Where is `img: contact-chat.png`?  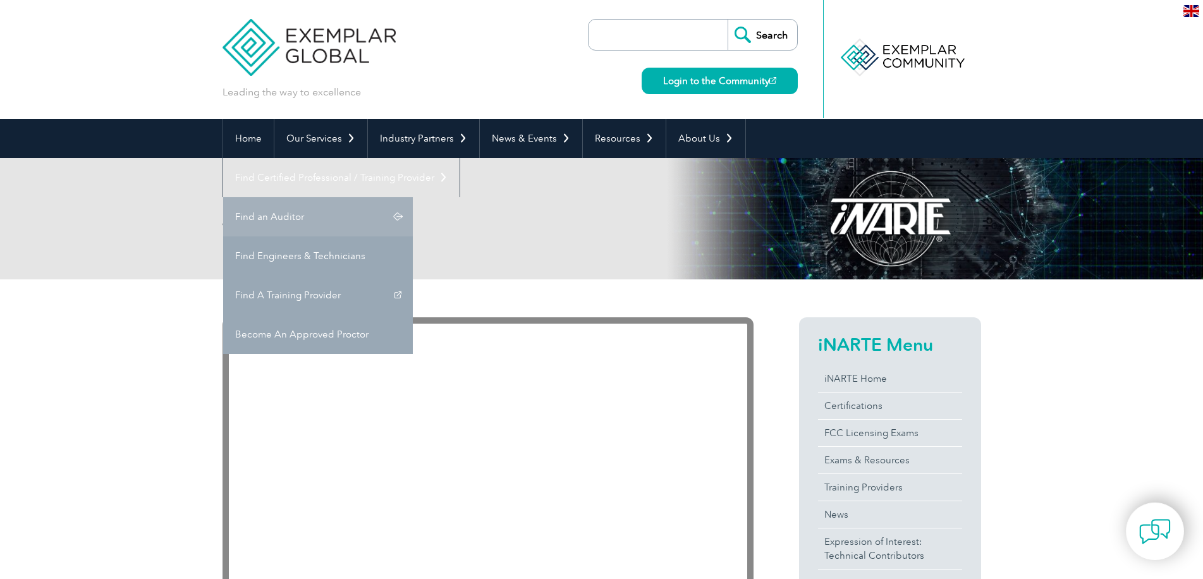
img: contact-chat.png is located at coordinates (1155, 532).